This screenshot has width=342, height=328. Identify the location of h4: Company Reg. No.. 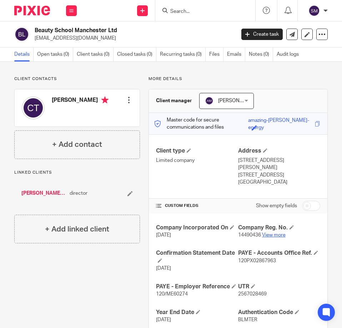
(279, 227).